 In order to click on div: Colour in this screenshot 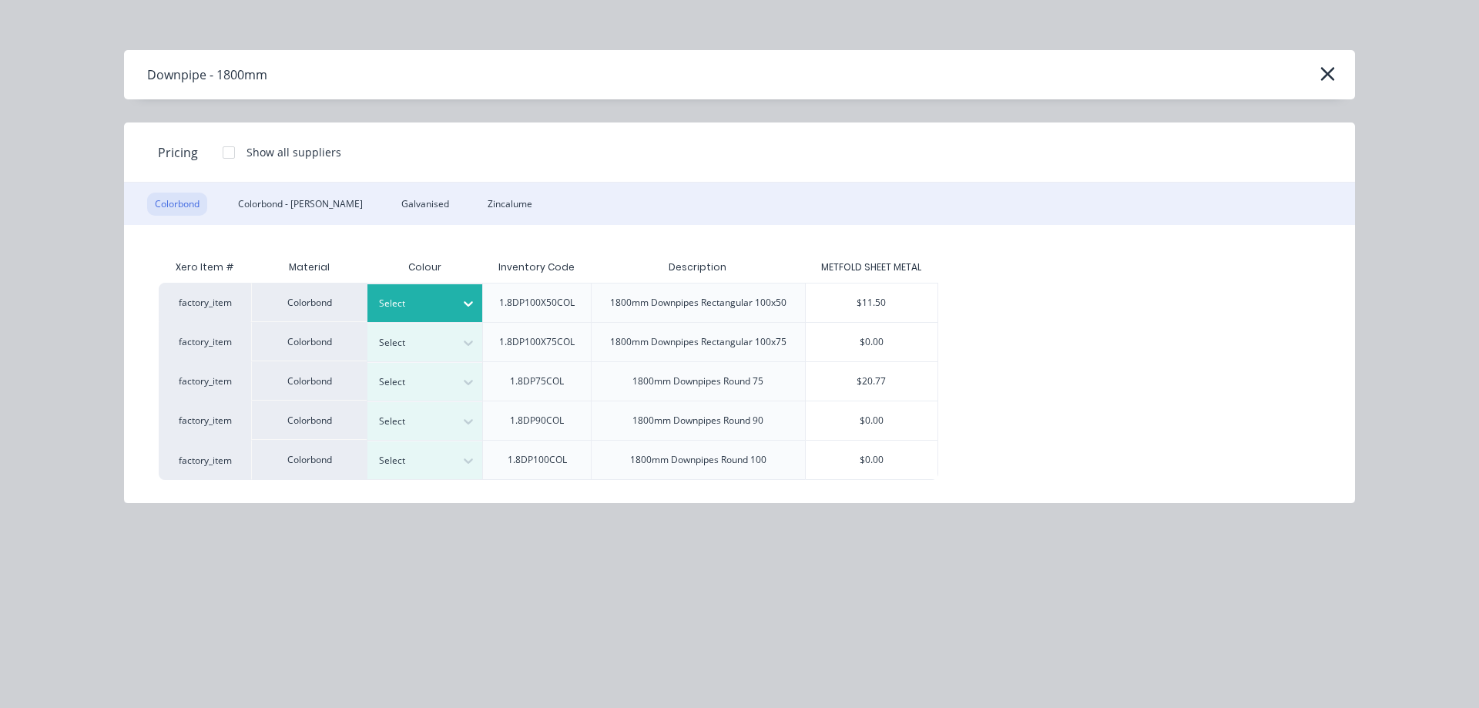, I will do `click(424, 267)`.